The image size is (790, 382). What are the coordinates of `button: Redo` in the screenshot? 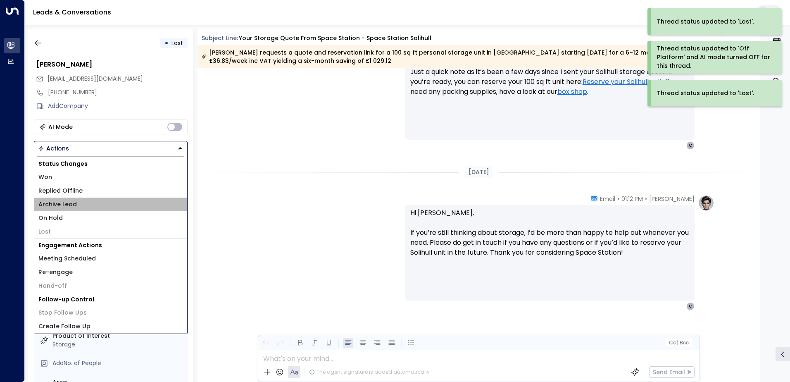 It's located at (280, 342).